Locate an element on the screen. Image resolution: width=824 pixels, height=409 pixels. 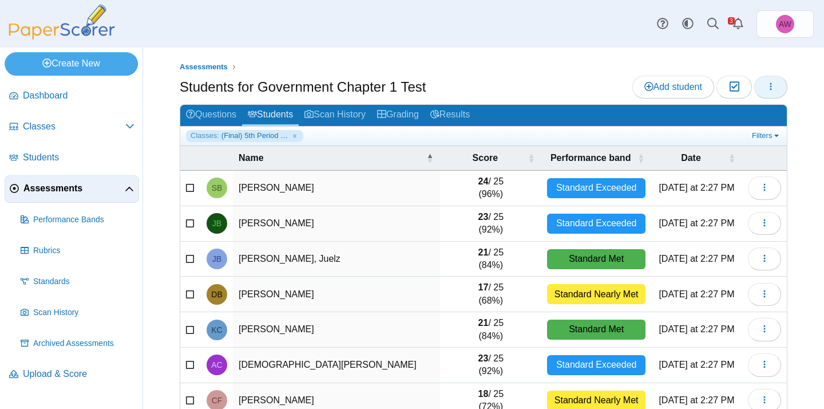
a: Create New is located at coordinates (71, 64).